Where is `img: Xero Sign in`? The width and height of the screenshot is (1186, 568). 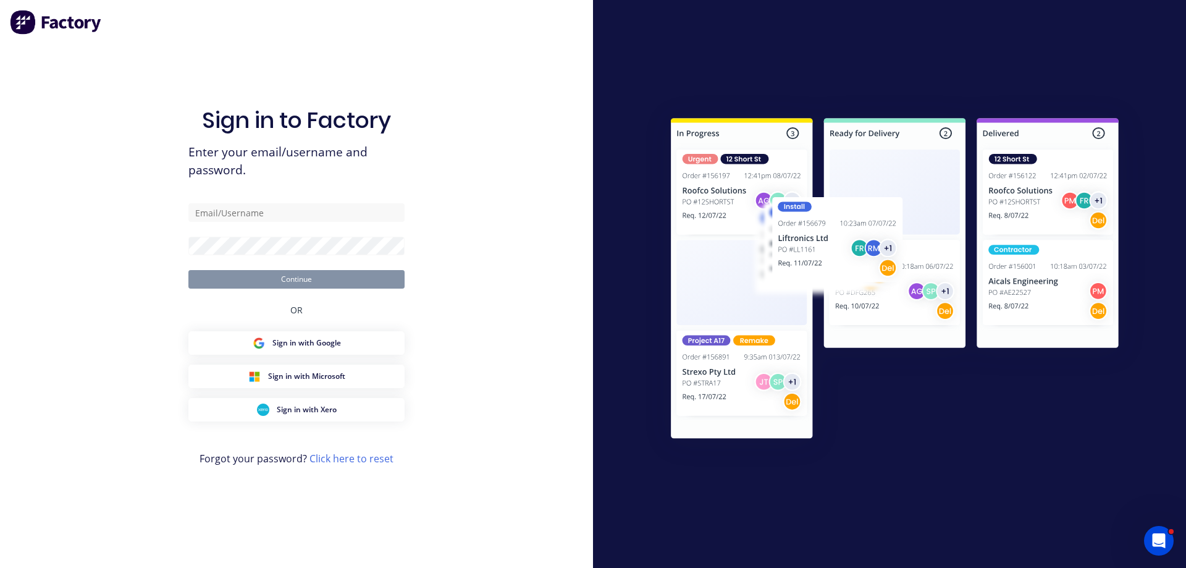 img: Xero Sign in is located at coordinates (263, 410).